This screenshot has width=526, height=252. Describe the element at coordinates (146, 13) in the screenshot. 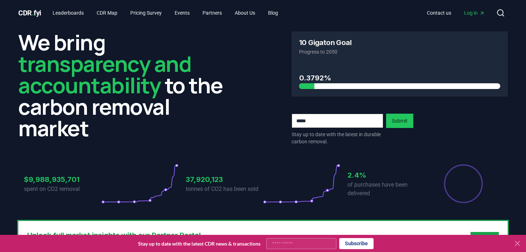

I see `a: Pricing Survey` at that location.